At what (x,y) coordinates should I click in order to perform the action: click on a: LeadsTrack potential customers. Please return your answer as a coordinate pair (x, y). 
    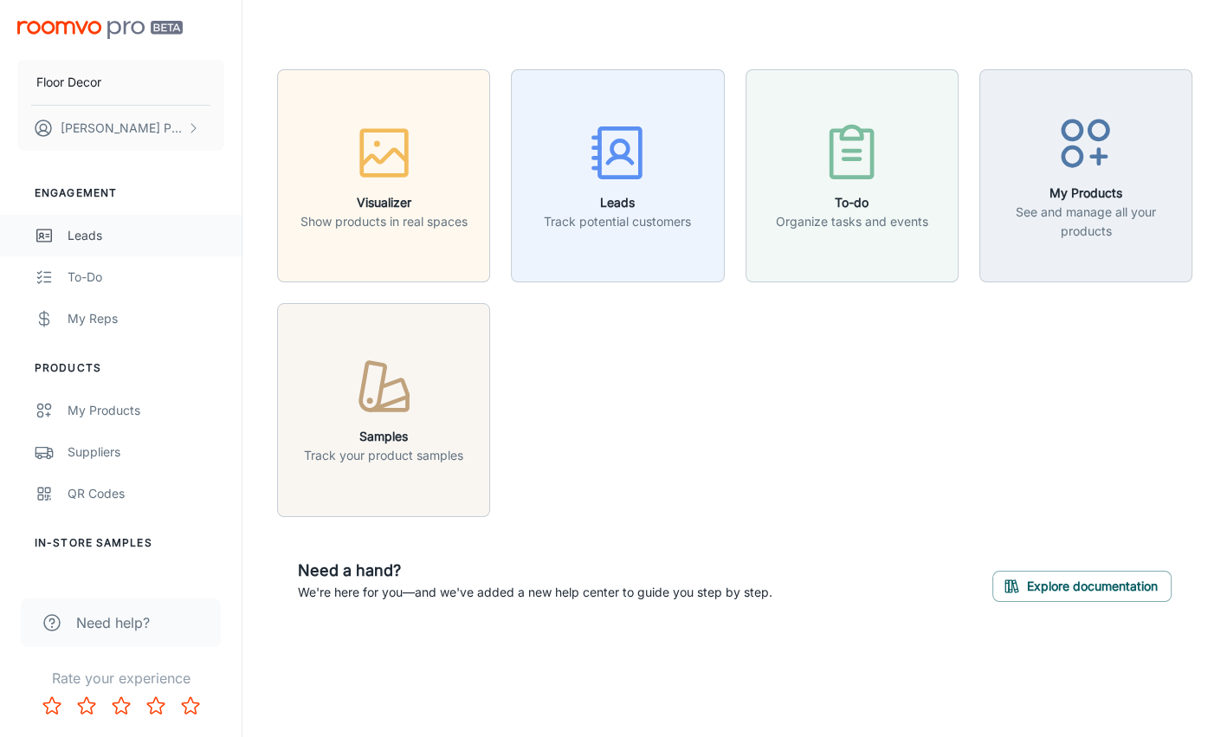
    Looking at the image, I should click on (617, 175).